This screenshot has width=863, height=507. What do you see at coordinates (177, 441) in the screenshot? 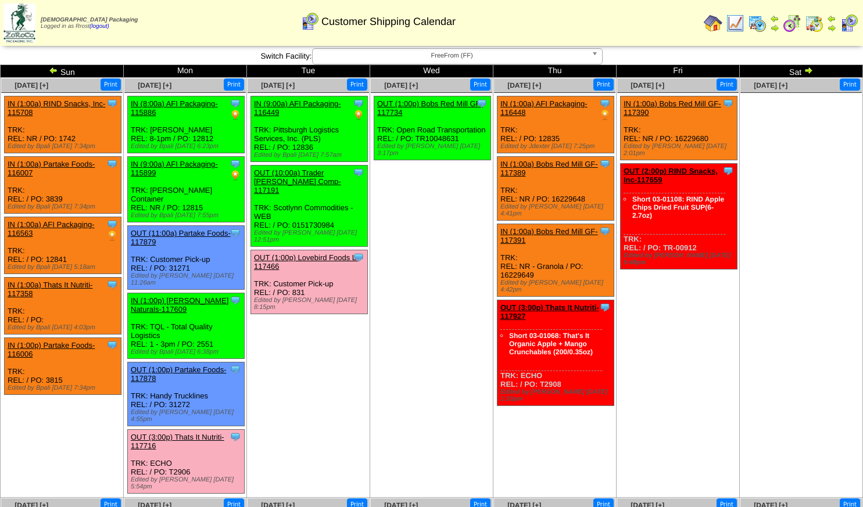
I see `a: OUT (3:00p) Thats It Nutriti-117716` at bounding box center [177, 441].